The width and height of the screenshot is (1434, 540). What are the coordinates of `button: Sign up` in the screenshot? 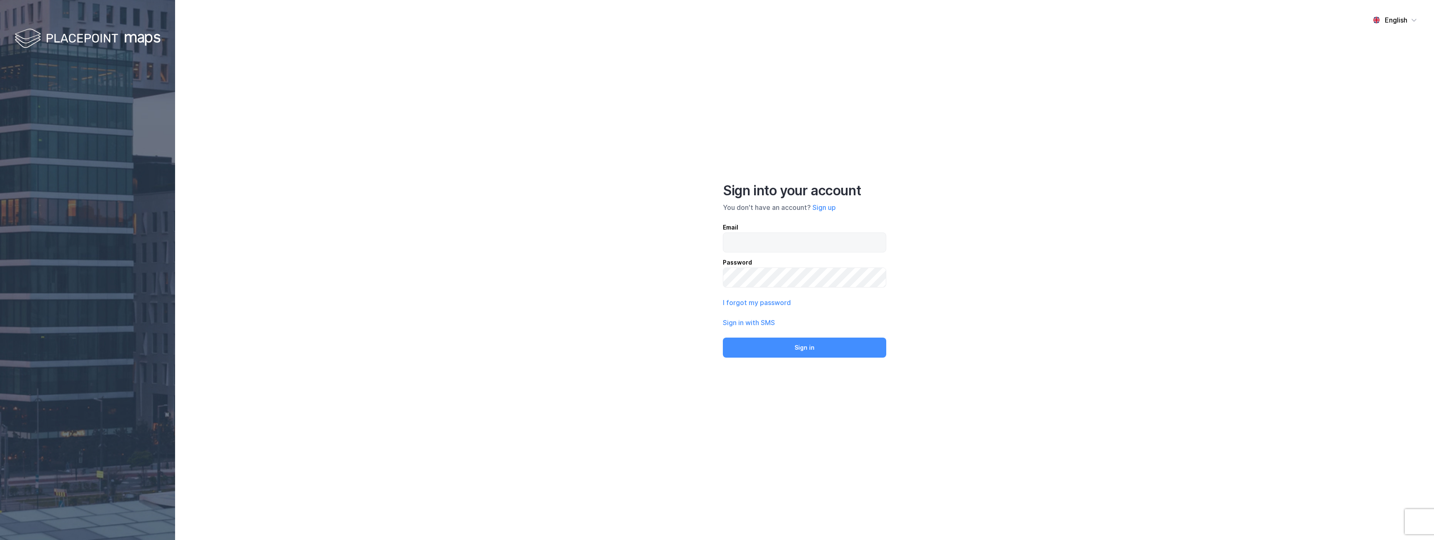 It's located at (824, 207).